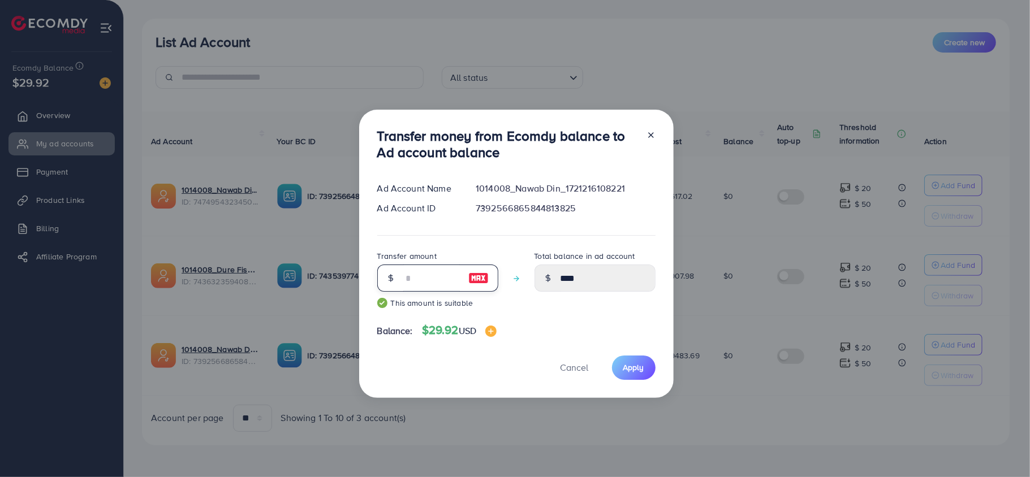  I want to click on h3: Transfer money from Ecomdy balance to Ad account balance, so click(507, 144).